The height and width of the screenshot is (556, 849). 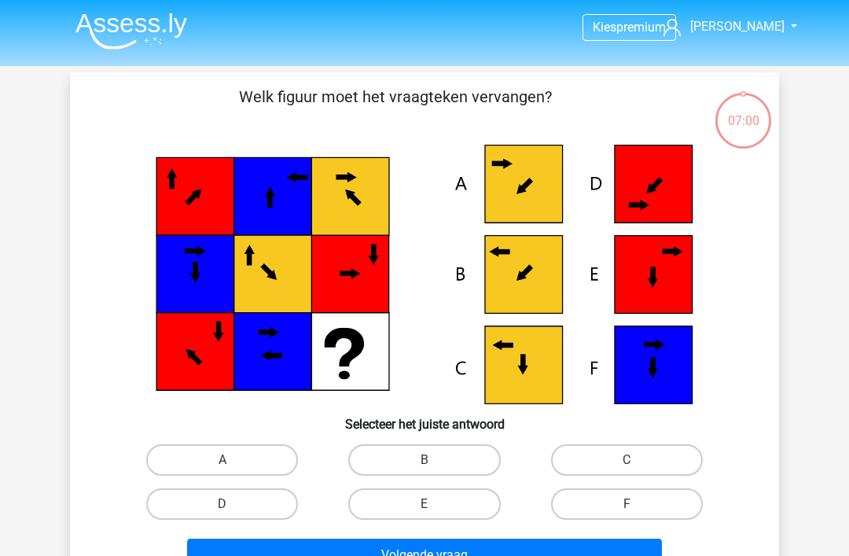 What do you see at coordinates (743, 111) in the screenshot?
I see `div: 07:00` at bounding box center [743, 111].